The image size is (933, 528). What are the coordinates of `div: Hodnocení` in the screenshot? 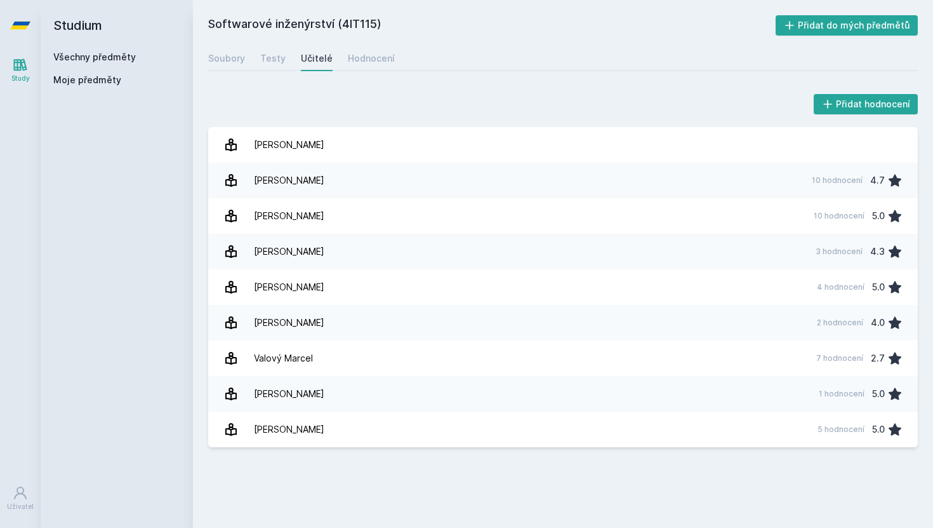 It's located at (371, 58).